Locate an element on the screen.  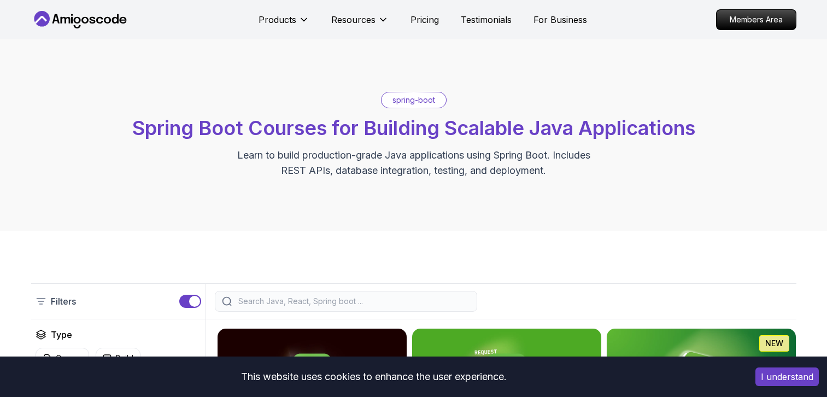
p: Testimonials is located at coordinates (486, 20).